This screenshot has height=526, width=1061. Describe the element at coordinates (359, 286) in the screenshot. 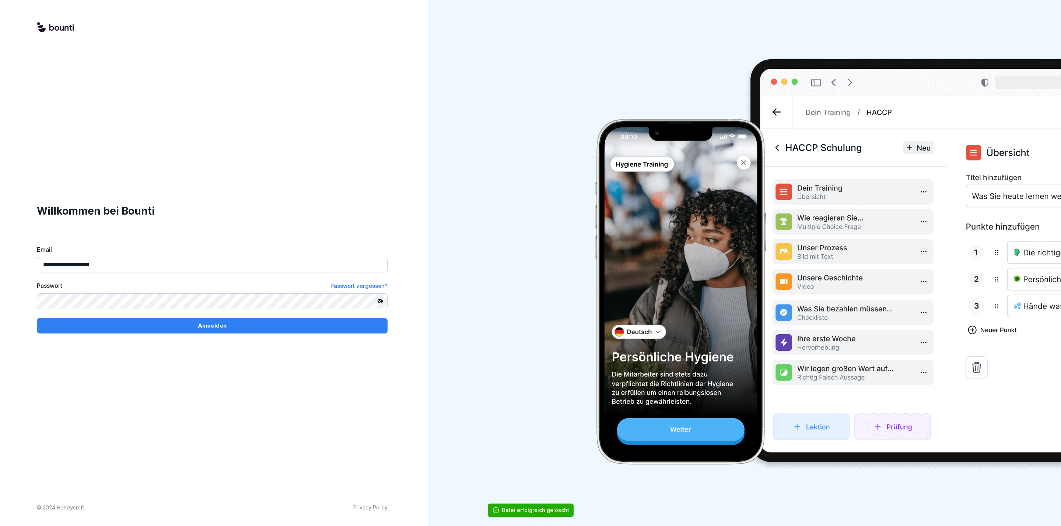

I see `a: Passwort vergessen?` at that location.